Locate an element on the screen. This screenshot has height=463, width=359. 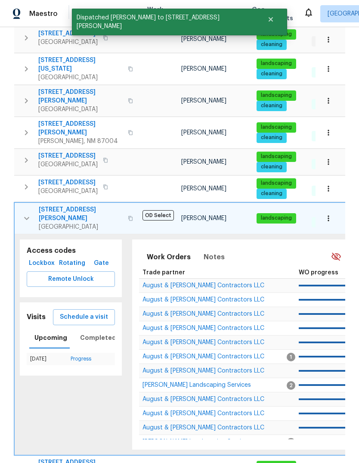
span: 1 is located at coordinates (291, 357).